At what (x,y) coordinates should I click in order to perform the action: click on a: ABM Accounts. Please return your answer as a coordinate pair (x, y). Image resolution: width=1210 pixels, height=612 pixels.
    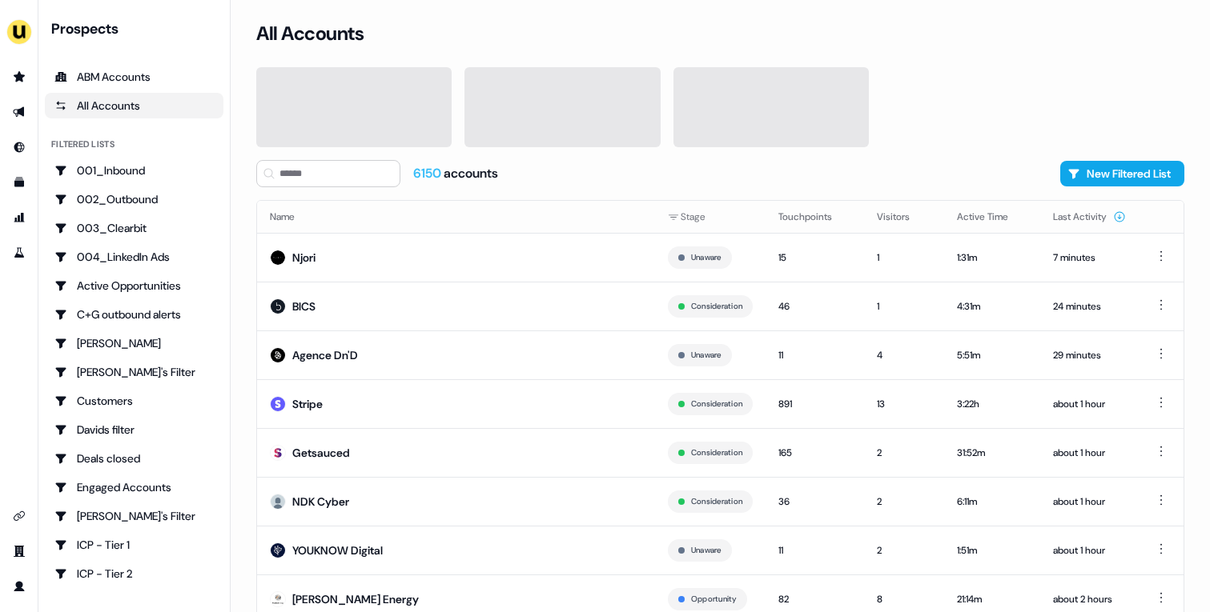
    Looking at the image, I should click on (134, 77).